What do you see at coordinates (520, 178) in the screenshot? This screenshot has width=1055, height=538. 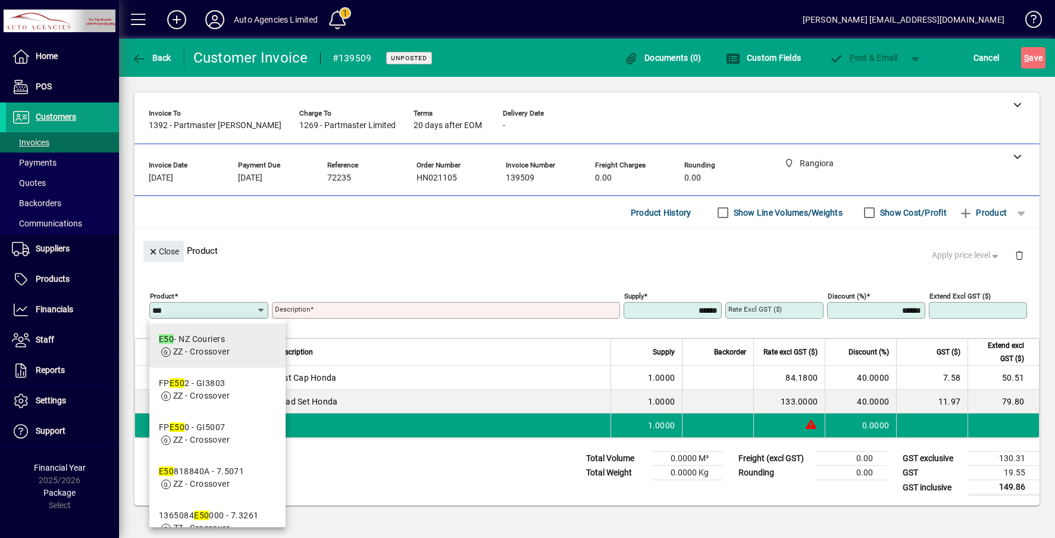 I see `span: 139509` at bounding box center [520, 178].